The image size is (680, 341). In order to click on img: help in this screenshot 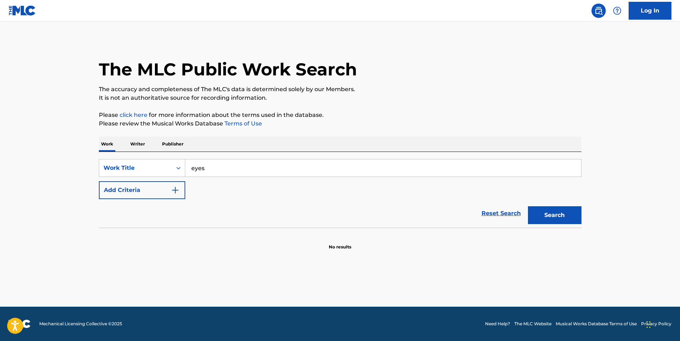, I will do `click(617, 11)`.